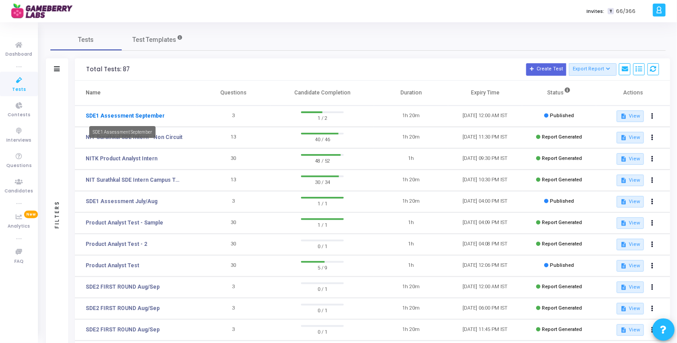 The width and height of the screenshot is (677, 343). Describe the element at coordinates (136, 93) in the screenshot. I see `th: Name` at that location.